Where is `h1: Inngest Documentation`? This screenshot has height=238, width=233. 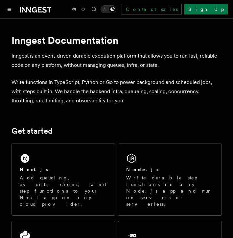 h1: Inngest Documentation is located at coordinates (117, 40).